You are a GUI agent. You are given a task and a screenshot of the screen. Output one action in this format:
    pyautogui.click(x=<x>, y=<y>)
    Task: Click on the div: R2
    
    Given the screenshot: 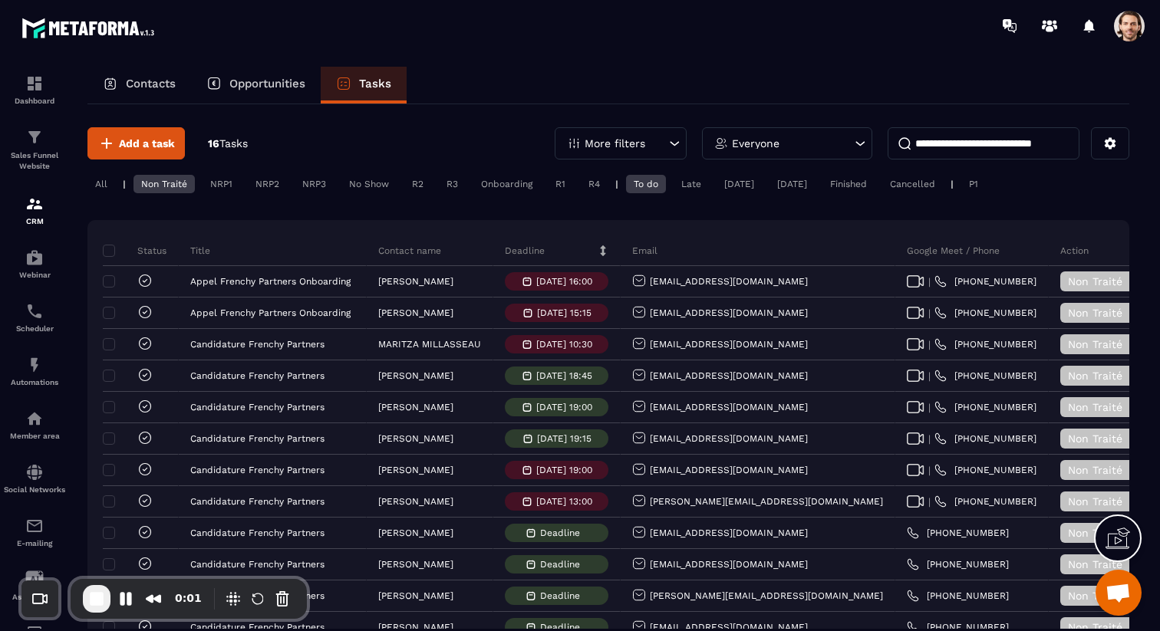 What is the action you would take?
    pyautogui.click(x=417, y=184)
    